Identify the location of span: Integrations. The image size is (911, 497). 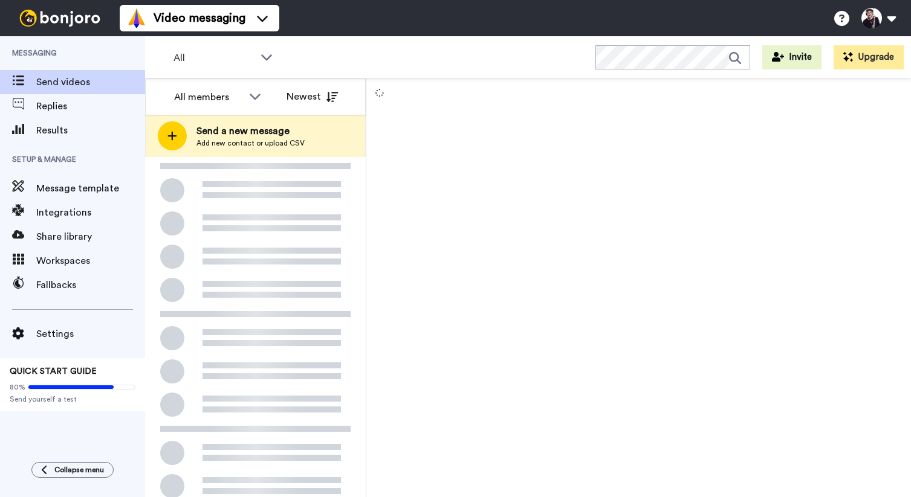
(91, 213).